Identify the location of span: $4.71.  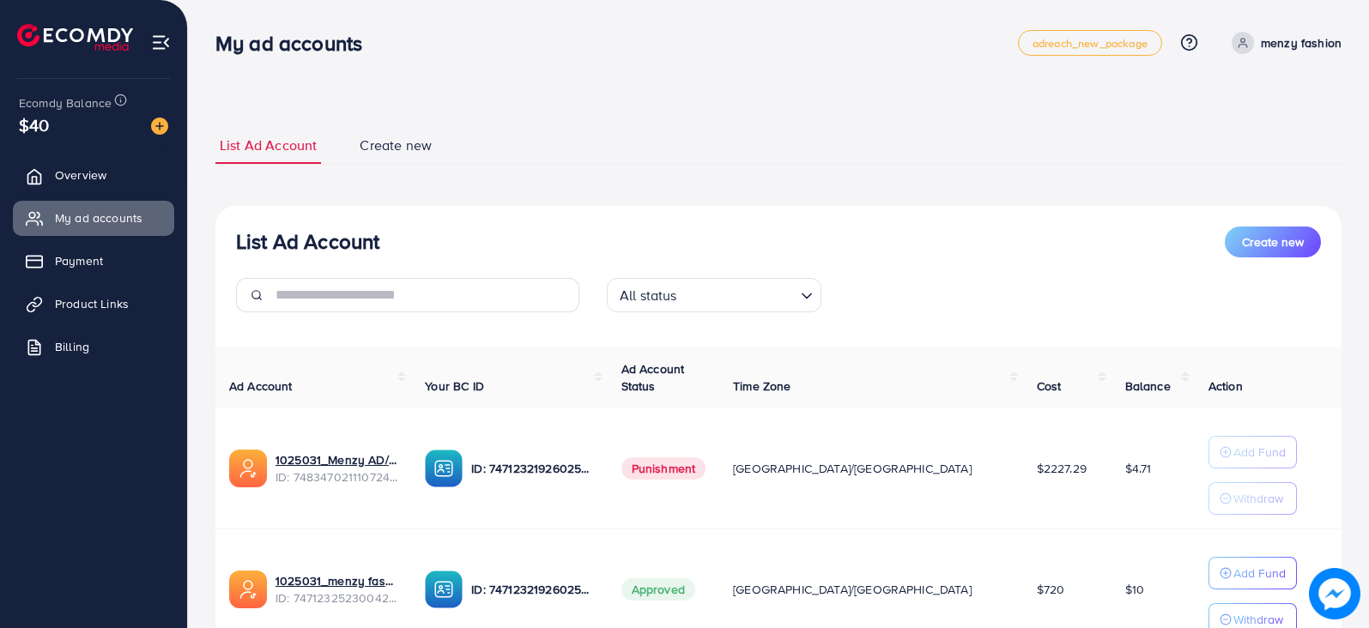
(1138, 469).